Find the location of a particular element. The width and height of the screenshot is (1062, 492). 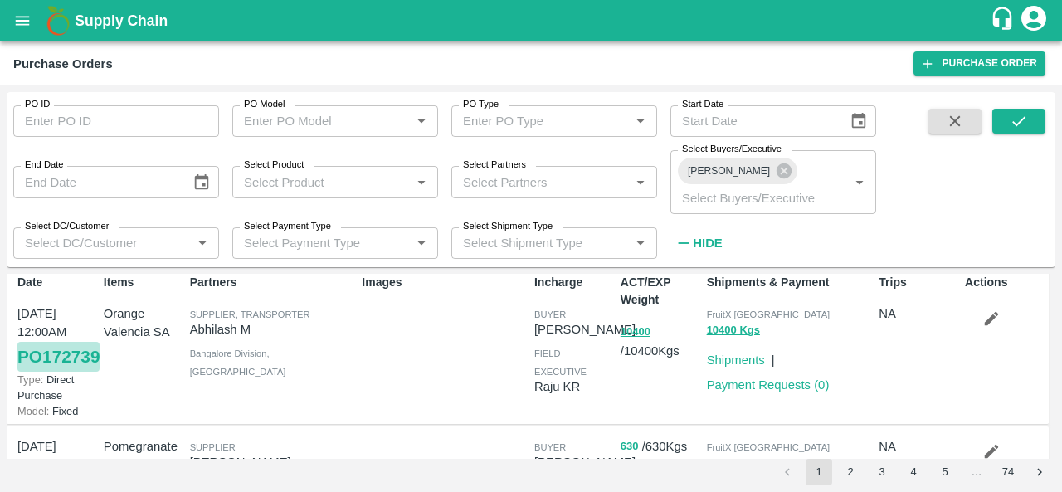

div: Purchase Orders is located at coordinates (63, 64).